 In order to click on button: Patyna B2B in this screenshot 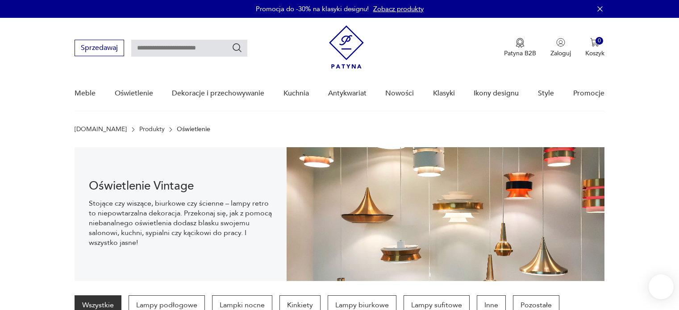, I will do `click(520, 48)`.